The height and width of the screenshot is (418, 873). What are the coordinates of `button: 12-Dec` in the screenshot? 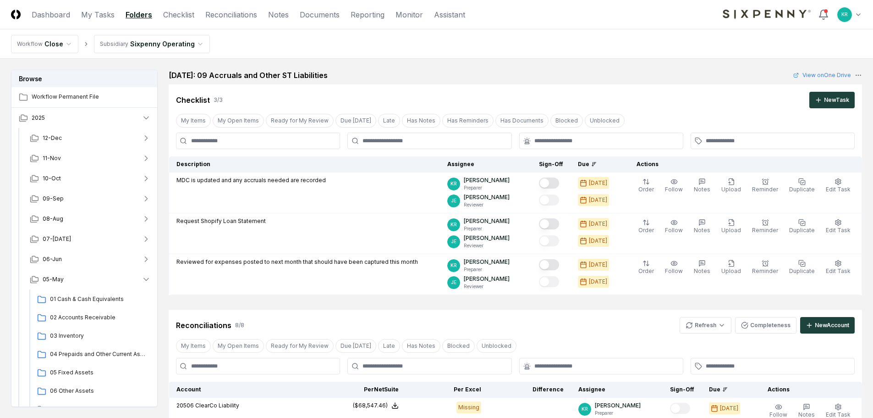 It's located at (90, 138).